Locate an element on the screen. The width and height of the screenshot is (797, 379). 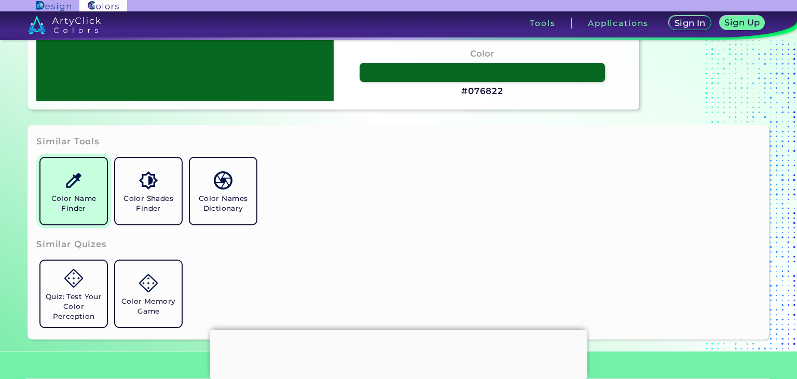
h3: #076822 is located at coordinates (482, 91).